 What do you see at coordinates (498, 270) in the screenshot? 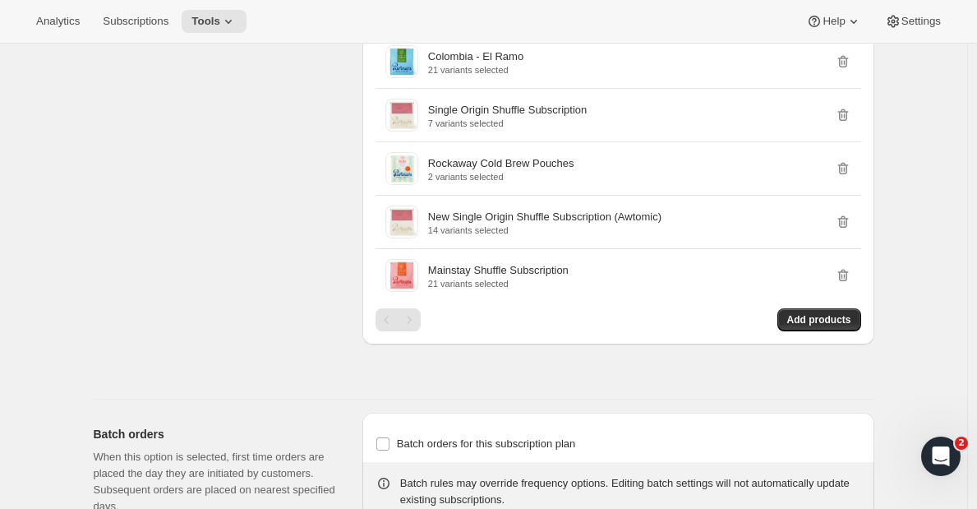
I see `p: Mainstay Shuffle Subscription` at bounding box center [498, 270].